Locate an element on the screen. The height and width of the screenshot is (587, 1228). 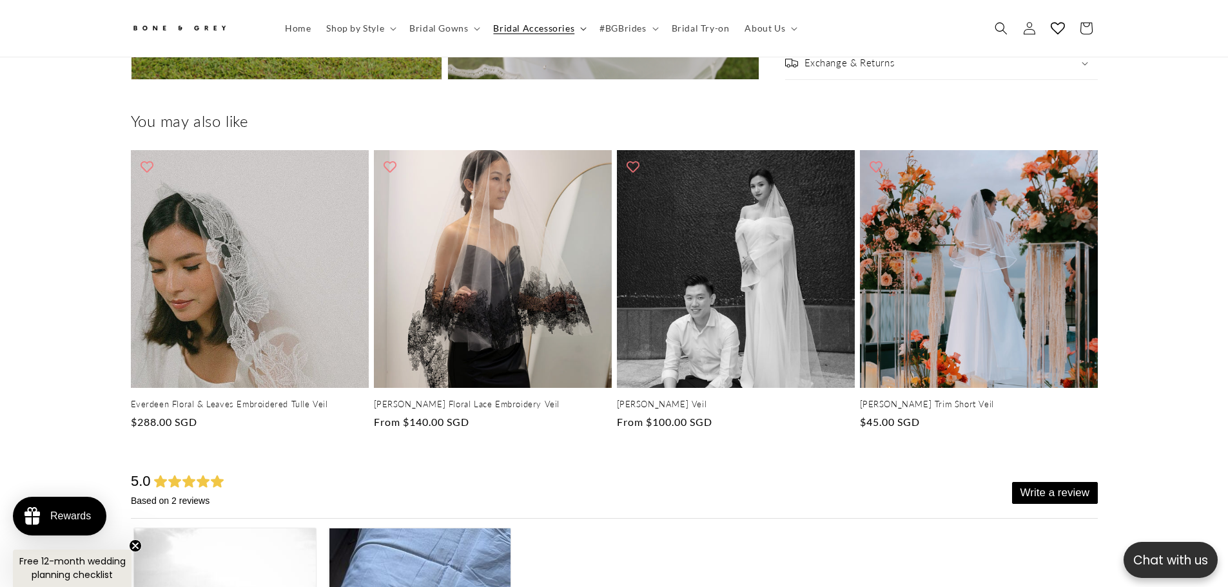
a: Home is located at coordinates (298, 28).